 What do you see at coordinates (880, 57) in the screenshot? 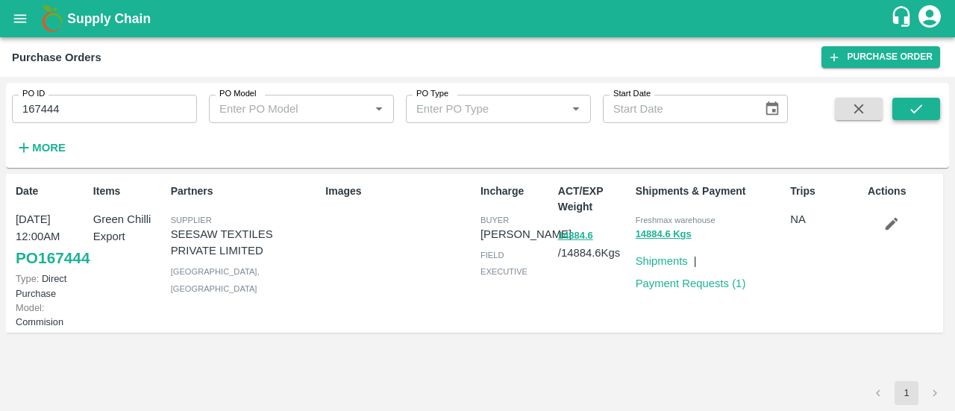
I see `a: Purchase Order` at bounding box center [880, 57].